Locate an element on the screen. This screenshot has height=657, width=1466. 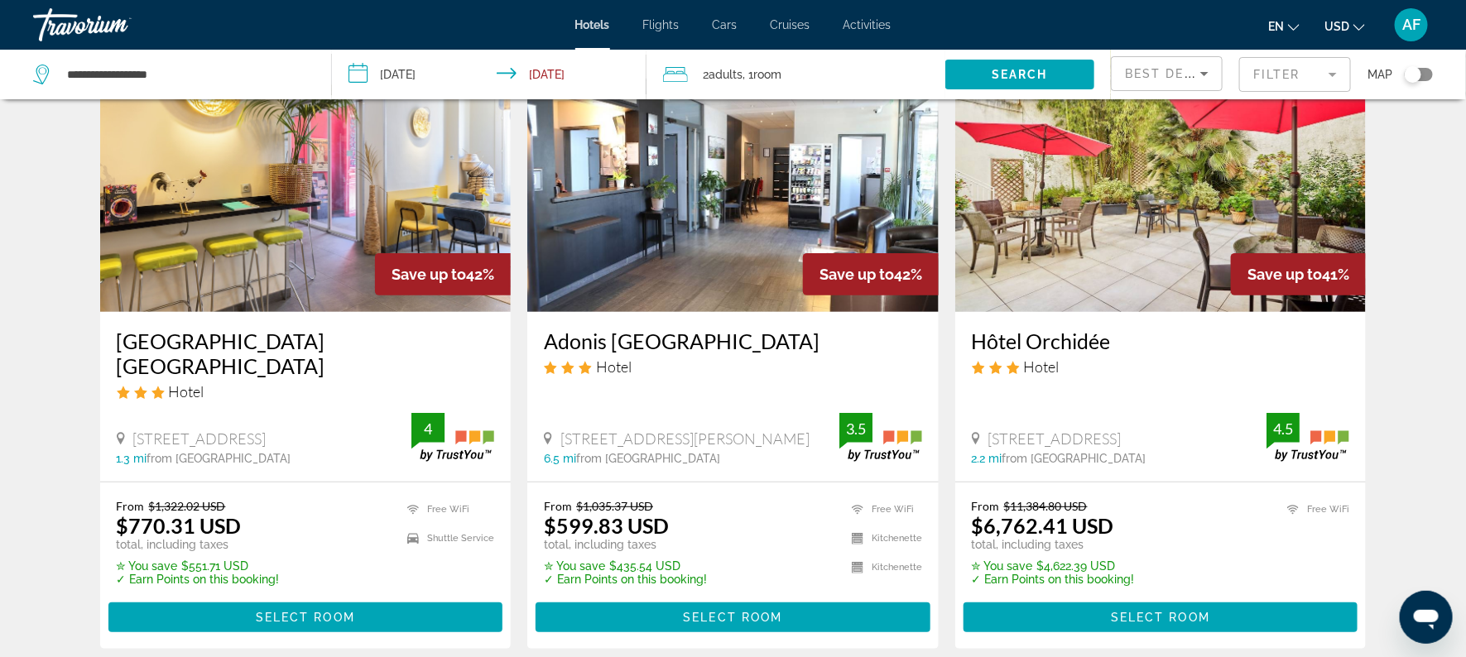
span: , 1 is located at coordinates (762, 75).